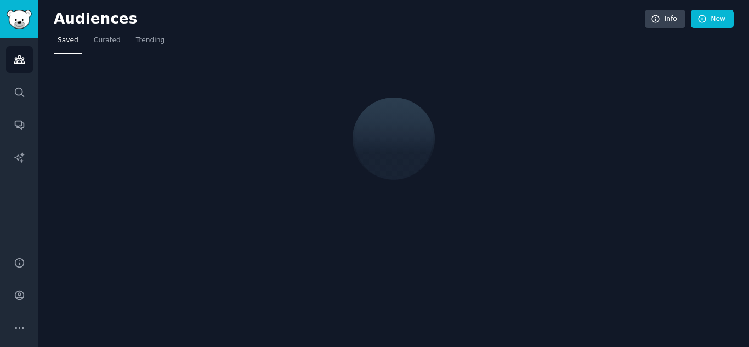  What do you see at coordinates (107, 43) in the screenshot?
I see `a: Curated` at bounding box center [107, 43].